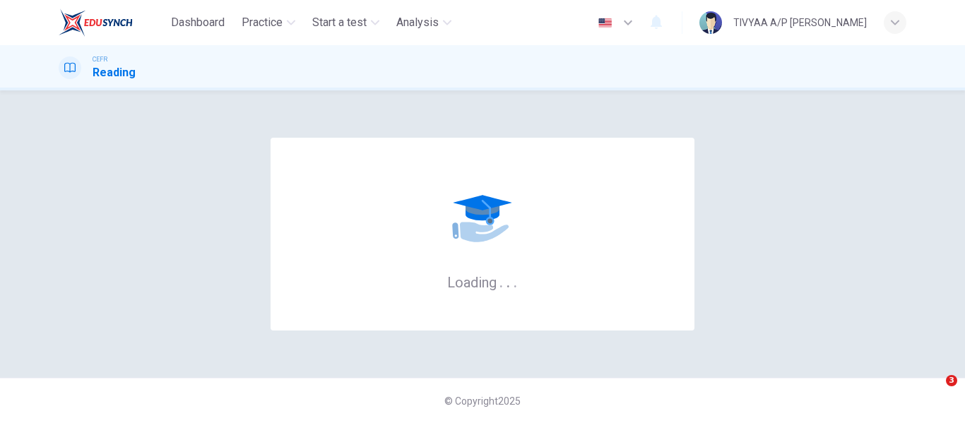 This screenshot has height=423, width=965. I want to click on button: Dashboard, so click(198, 23).